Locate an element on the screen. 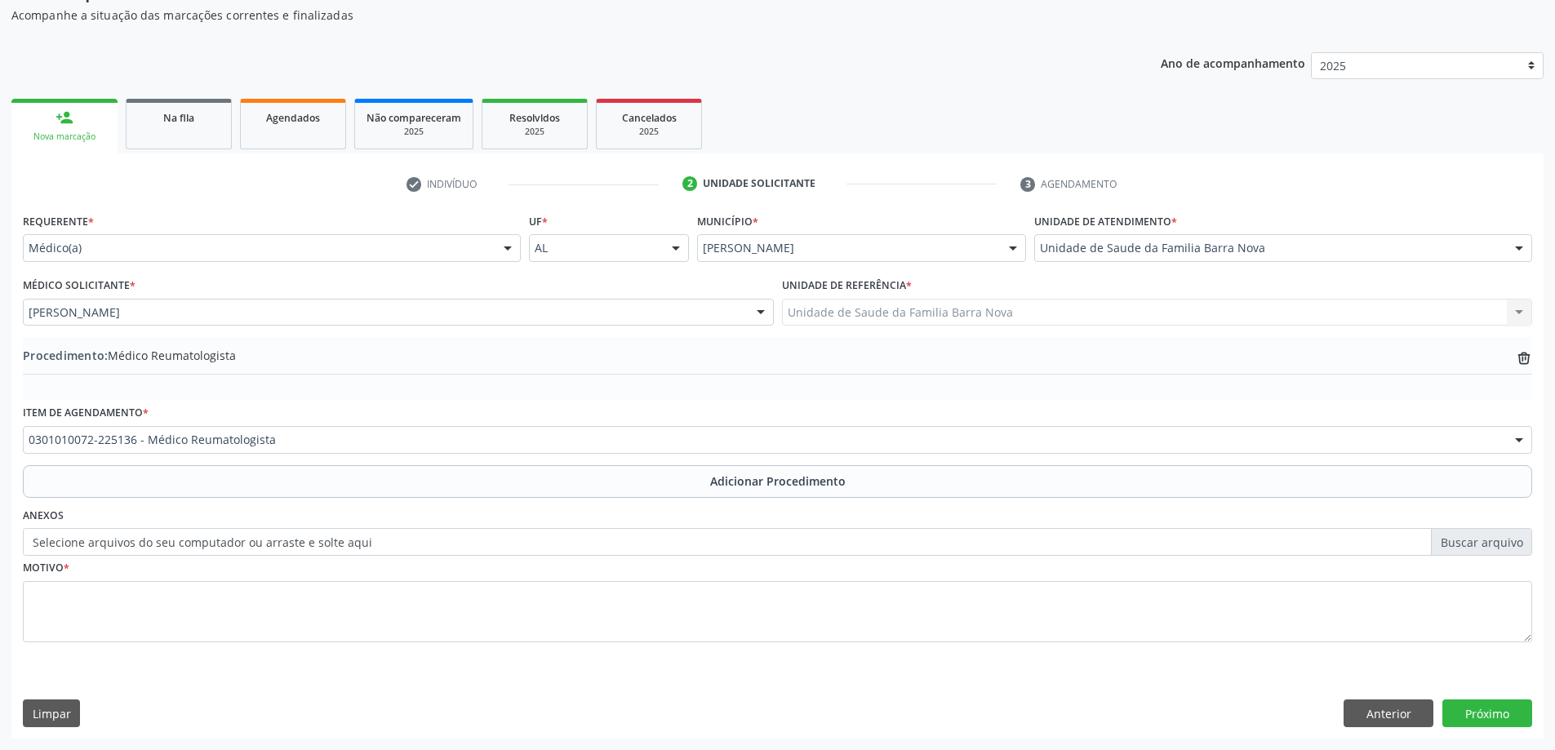  div: 2 is located at coordinates (690, 184).